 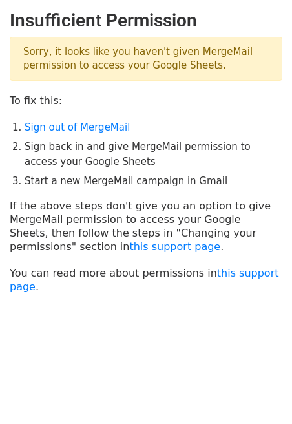 I want to click on li: Sign back in and give MergeMail permission to access your Google Sheets, so click(x=153, y=154).